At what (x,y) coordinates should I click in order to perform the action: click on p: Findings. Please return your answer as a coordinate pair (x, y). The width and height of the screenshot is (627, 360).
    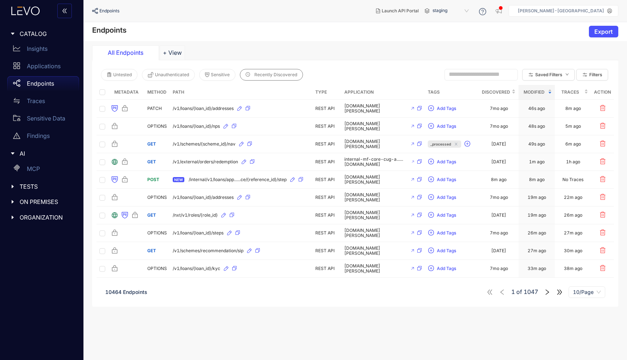
    Looking at the image, I should click on (38, 136).